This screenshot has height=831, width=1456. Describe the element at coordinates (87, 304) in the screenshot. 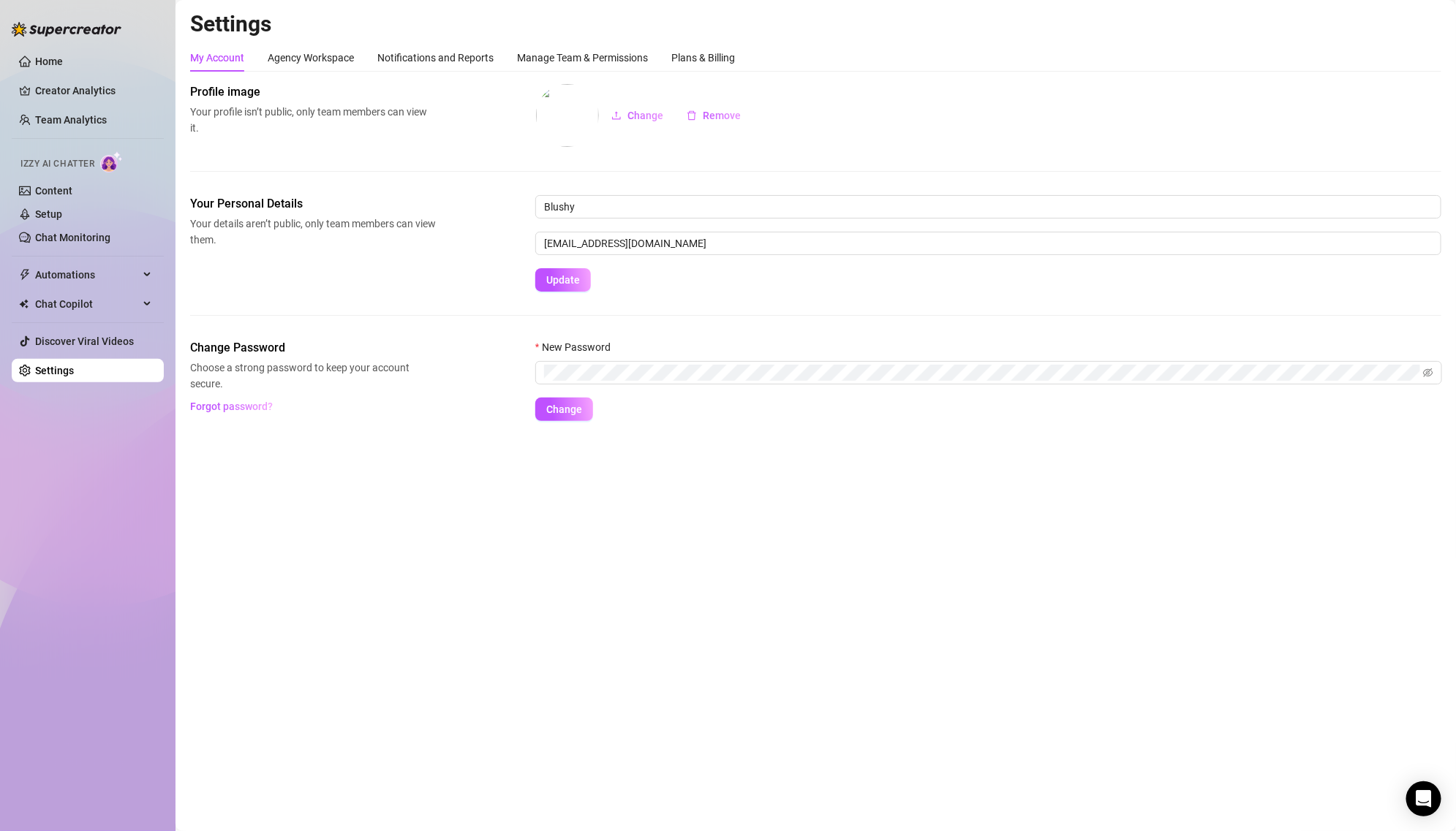

I see `span: Chat Copilot` at that location.